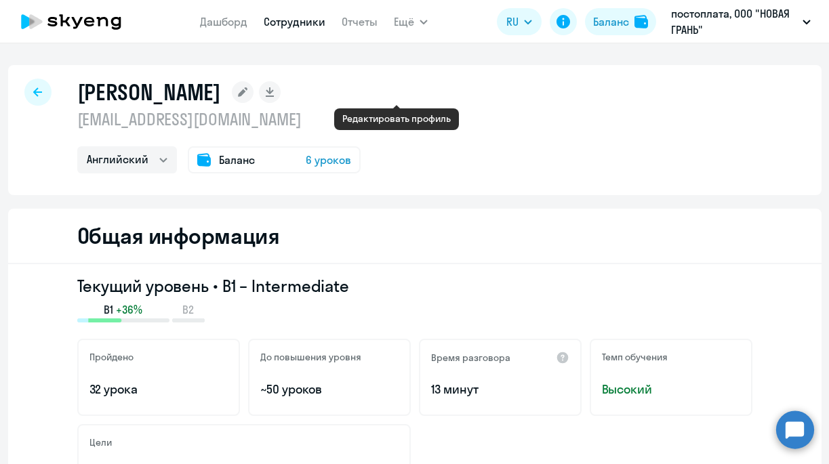  What do you see at coordinates (100, 443) in the screenshot?
I see `h5: Цели` at bounding box center [100, 443].